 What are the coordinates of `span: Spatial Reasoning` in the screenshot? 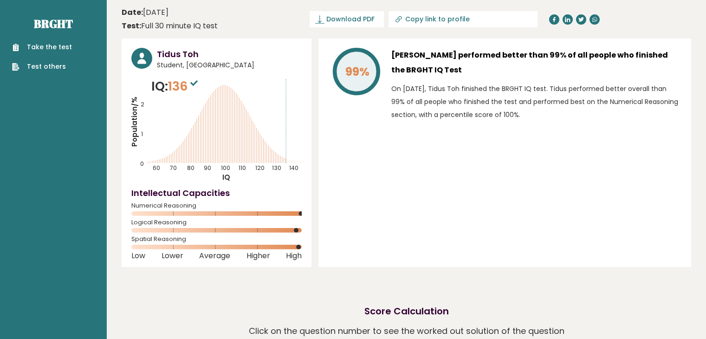 It's located at (216, 239).